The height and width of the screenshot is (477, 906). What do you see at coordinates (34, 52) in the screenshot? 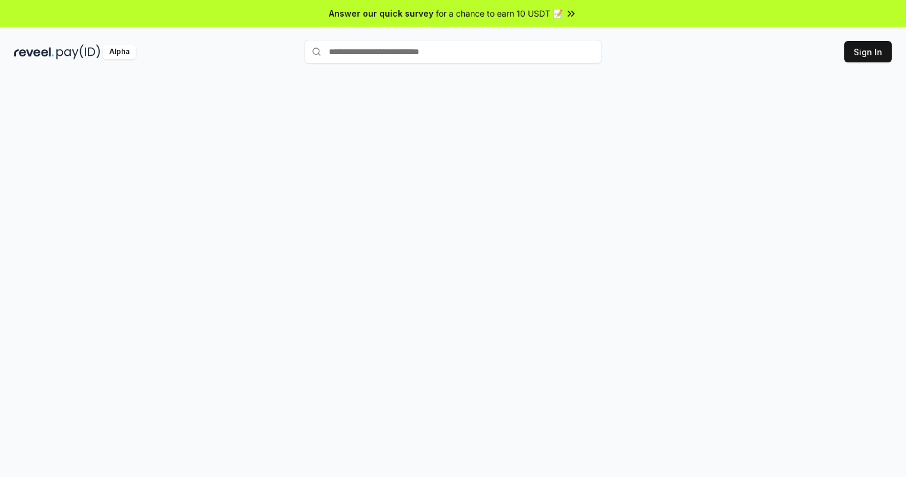
I see `img: reveel_dark` at bounding box center [34, 52].